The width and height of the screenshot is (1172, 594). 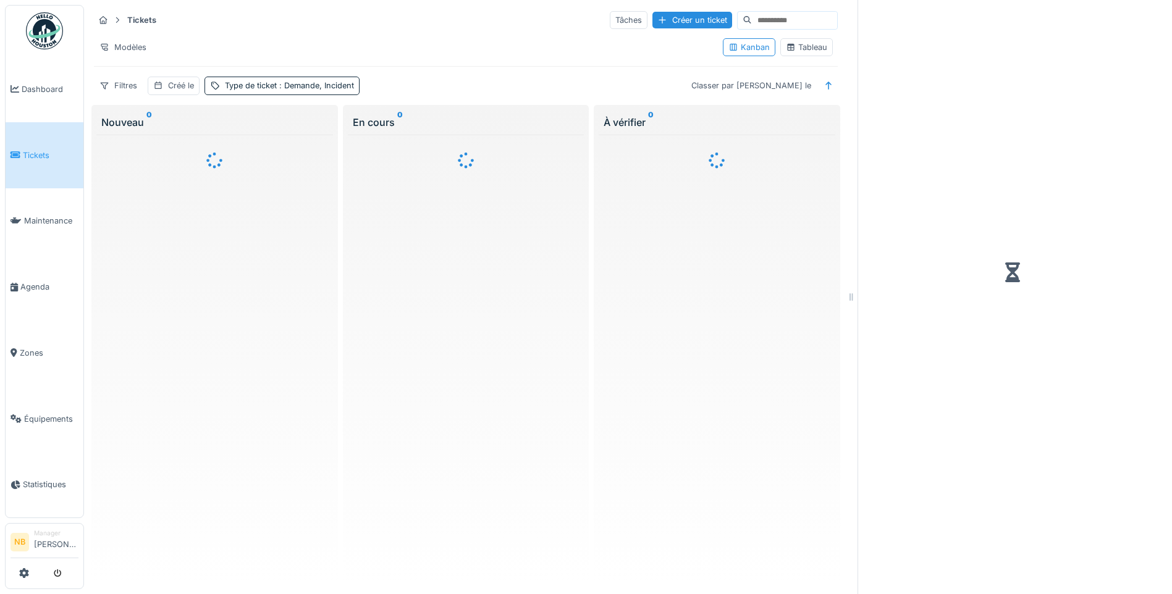 I want to click on div: Manager, so click(x=56, y=533).